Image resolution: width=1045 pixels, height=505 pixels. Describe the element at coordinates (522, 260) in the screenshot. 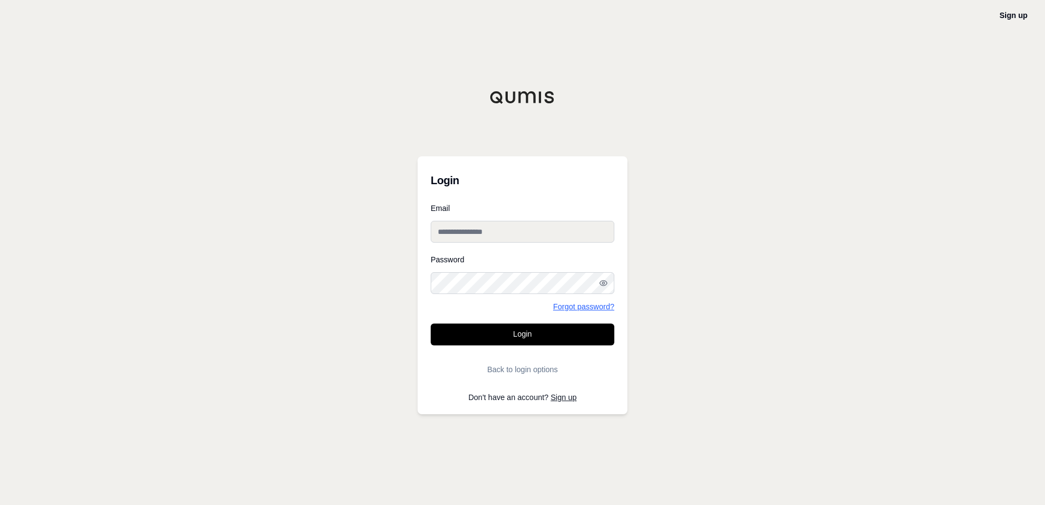

I see `label: Password` at that location.